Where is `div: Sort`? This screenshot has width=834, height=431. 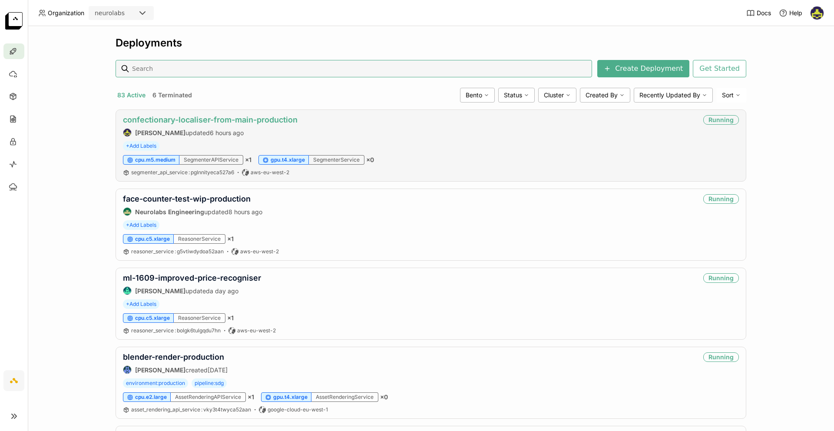
div: Sort is located at coordinates (731, 95).